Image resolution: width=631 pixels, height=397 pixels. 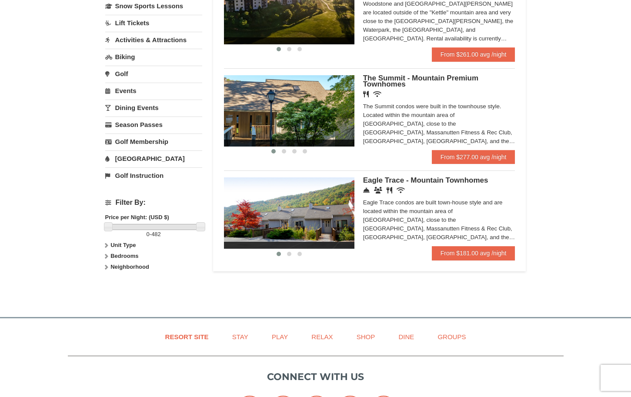 What do you see at coordinates (378, 190) in the screenshot?
I see `i: Conference Facilities` at bounding box center [378, 190].